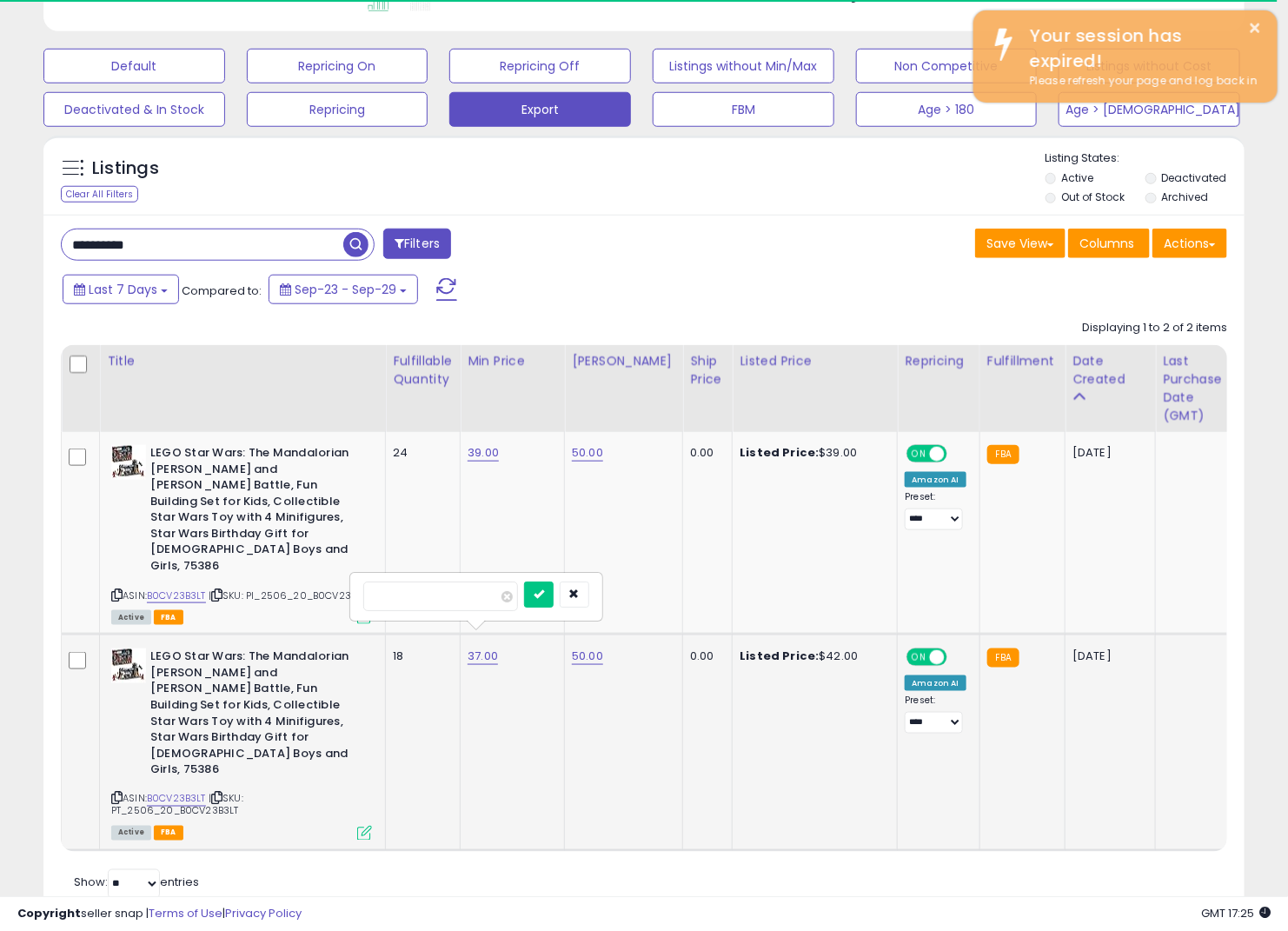 This screenshot has height=931, width=1288. What do you see at coordinates (1194, 388) in the screenshot?
I see `div: Last Purchase Date (GMT)` at bounding box center [1194, 388].